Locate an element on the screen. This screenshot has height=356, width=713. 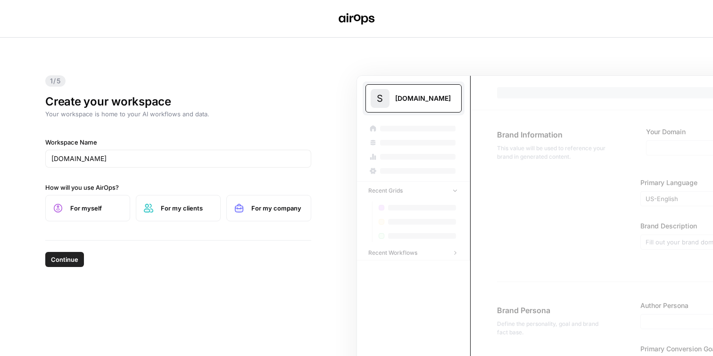
span: For my company is located at coordinates (277, 208).